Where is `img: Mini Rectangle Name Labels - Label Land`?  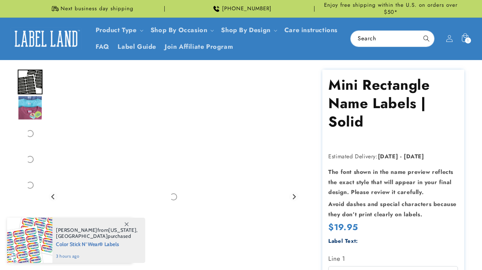
img: Mini Rectangle Name Labels - Label Land is located at coordinates (30, 108).